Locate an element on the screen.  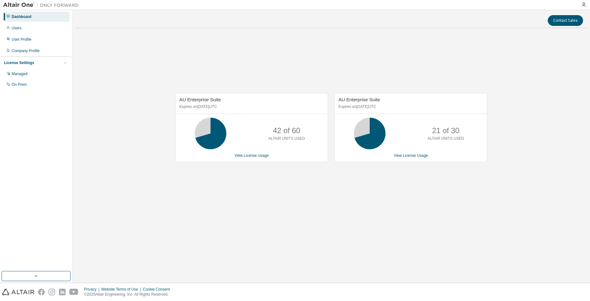
img: altair_logo.svg is located at coordinates (18, 291).